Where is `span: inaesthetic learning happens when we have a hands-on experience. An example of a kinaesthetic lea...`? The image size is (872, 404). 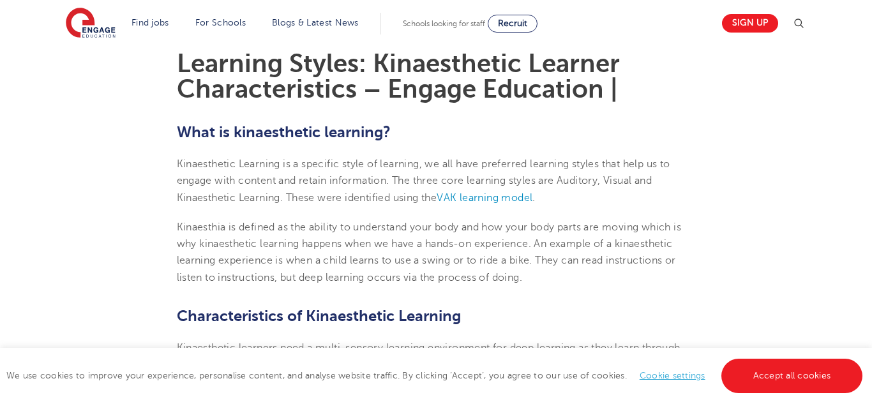
span: inaesthetic learning happens when we have a hands-on experience. An example of a kinaesthetic lea... is located at coordinates (426, 260).